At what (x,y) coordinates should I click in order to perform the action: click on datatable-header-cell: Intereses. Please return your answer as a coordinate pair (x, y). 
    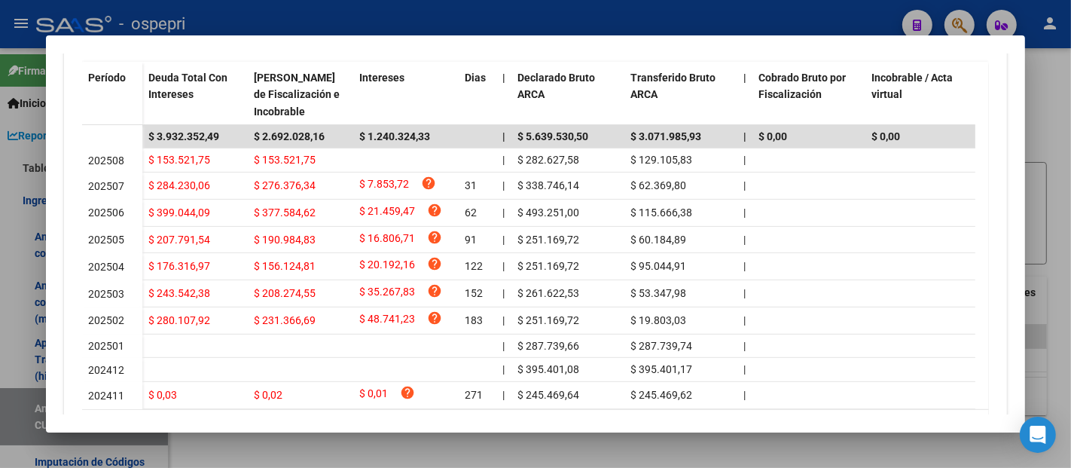
    Looking at the image, I should click on (406, 95).